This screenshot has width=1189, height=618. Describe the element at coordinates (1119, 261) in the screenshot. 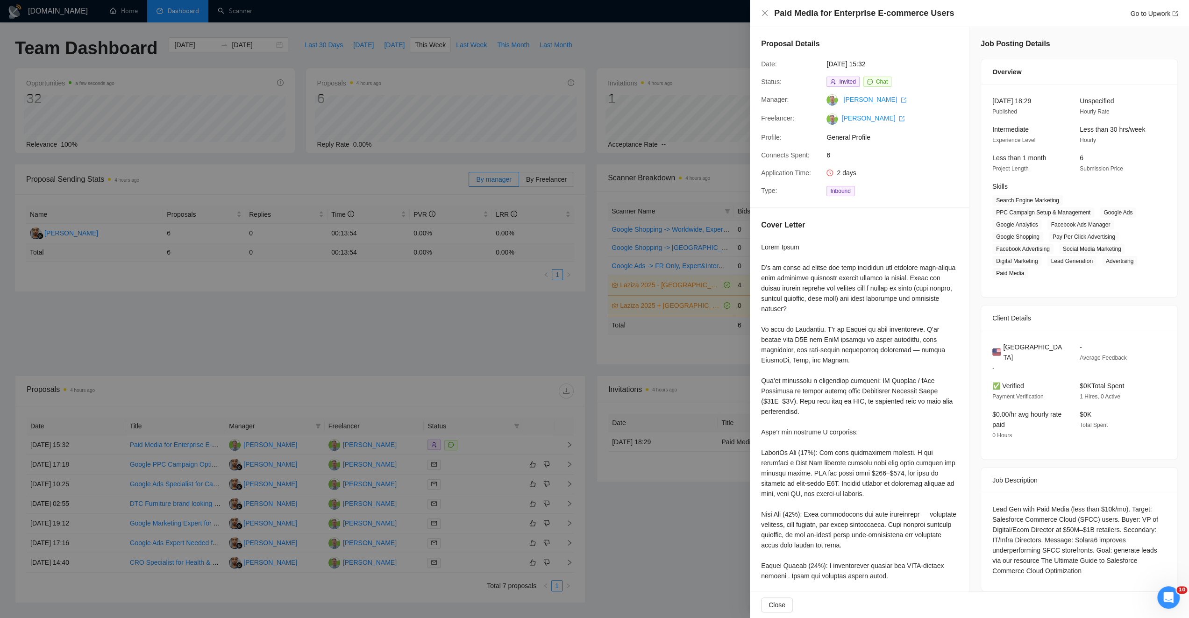

I see `span: Advertising` at that location.